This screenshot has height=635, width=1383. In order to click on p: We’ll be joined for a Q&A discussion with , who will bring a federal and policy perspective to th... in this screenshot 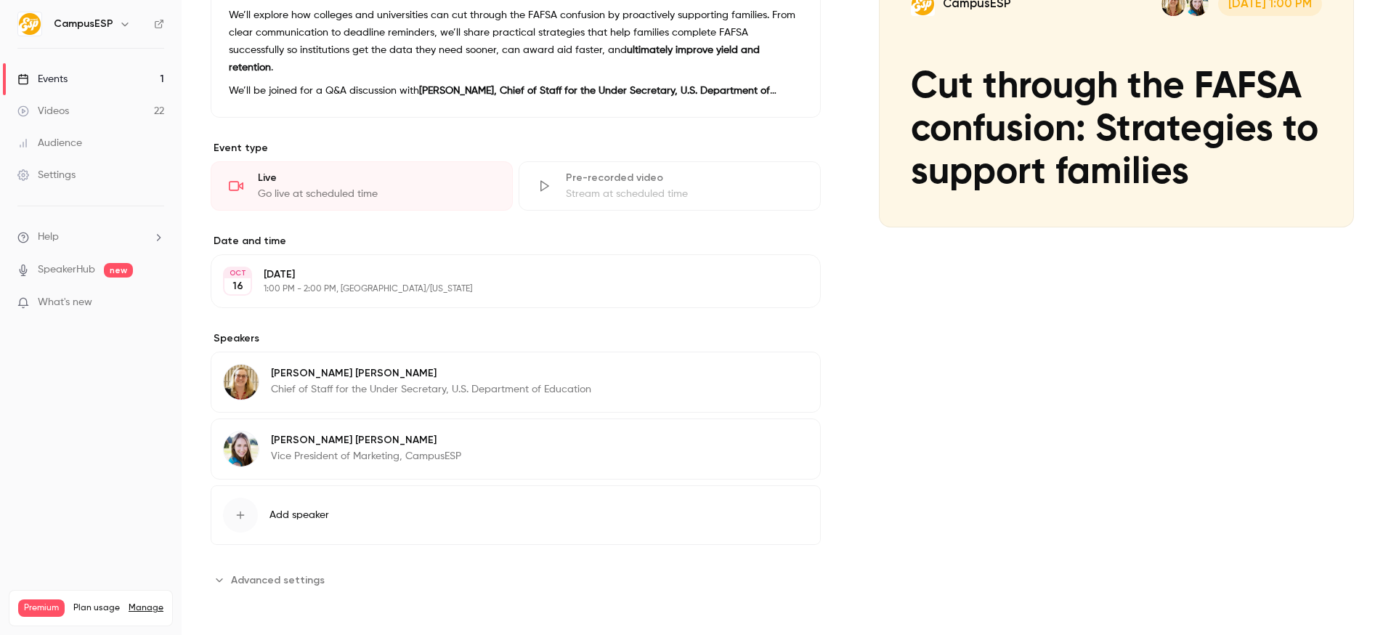, I will do `click(516, 91)`.